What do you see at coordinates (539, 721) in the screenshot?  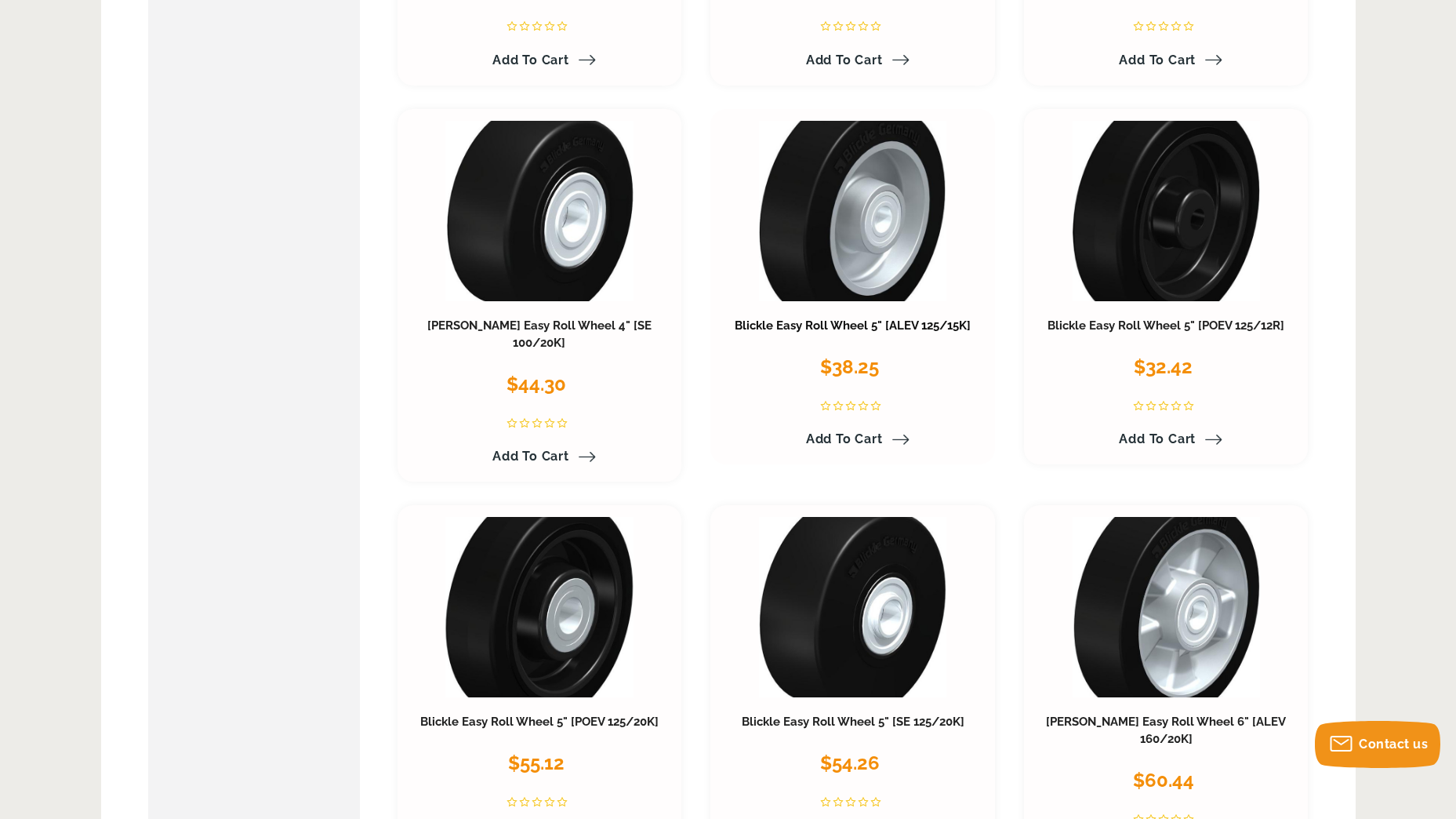 I see `a: Blickle Easy Roll Wheel 5" [POEV 125/20K]` at bounding box center [539, 721].